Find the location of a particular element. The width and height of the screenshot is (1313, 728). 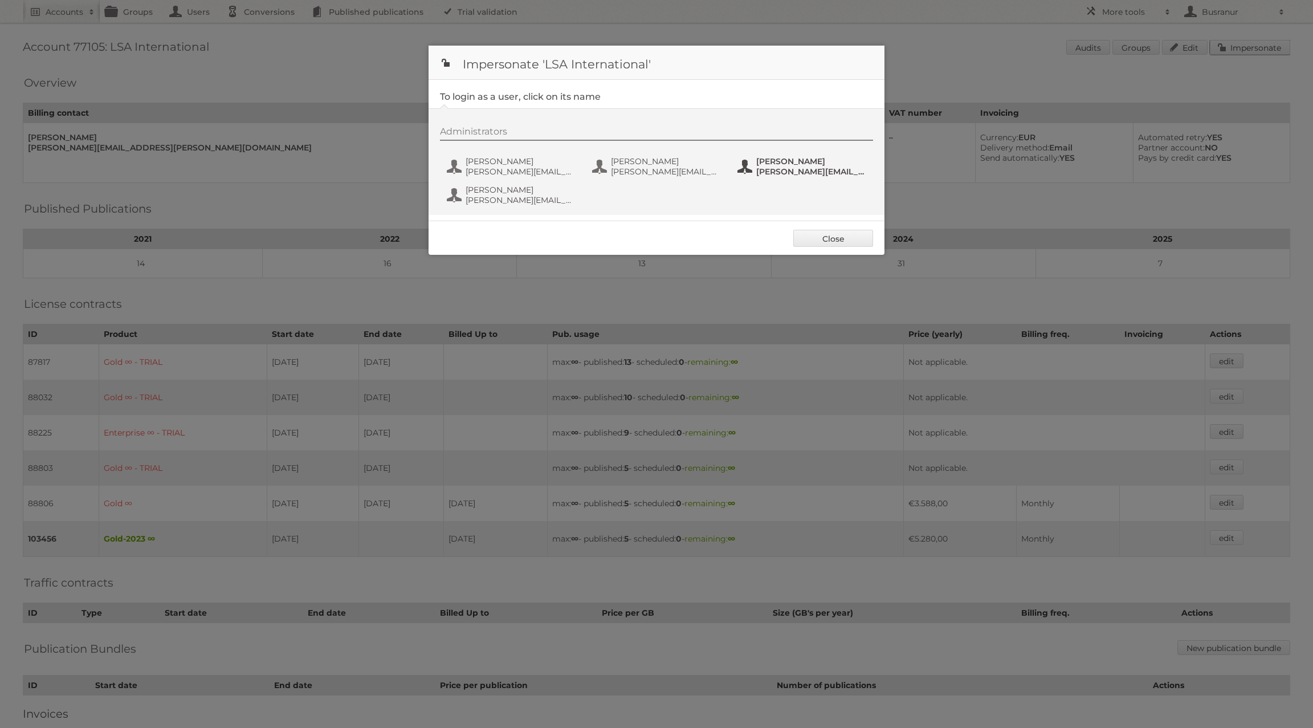

a: Close is located at coordinates (833, 238).